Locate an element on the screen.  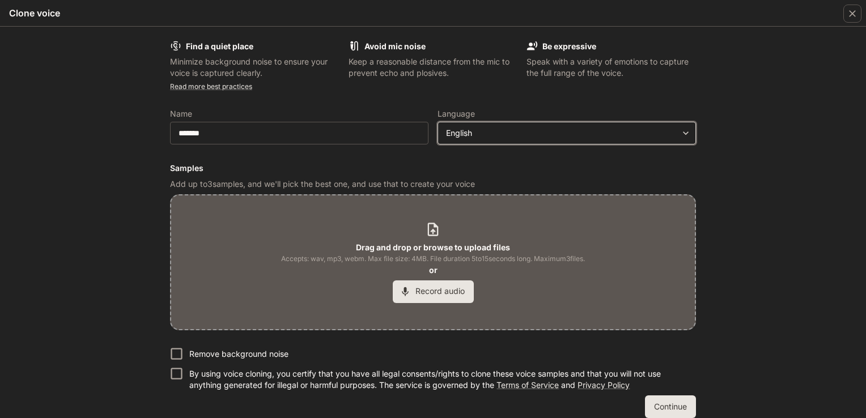
p: Keep a reasonable distance from the mic to prevent echo and plosives. is located at coordinates (433, 67).